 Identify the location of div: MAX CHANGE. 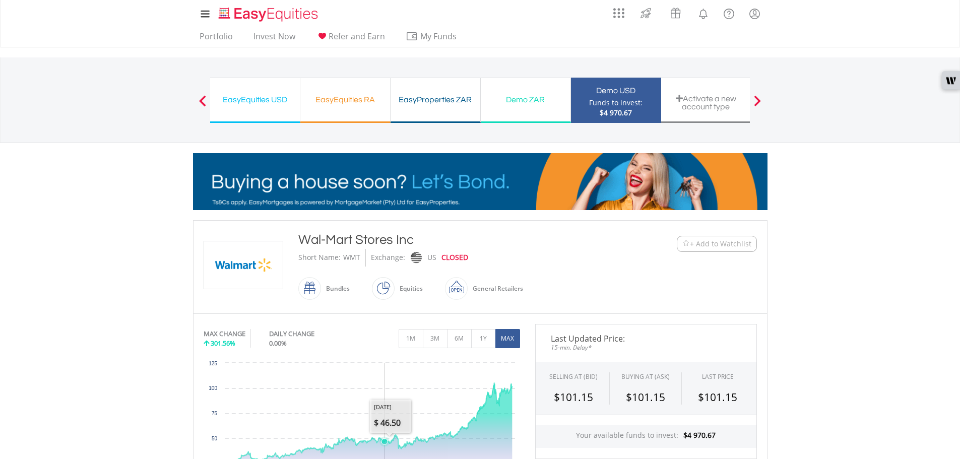
(224, 333).